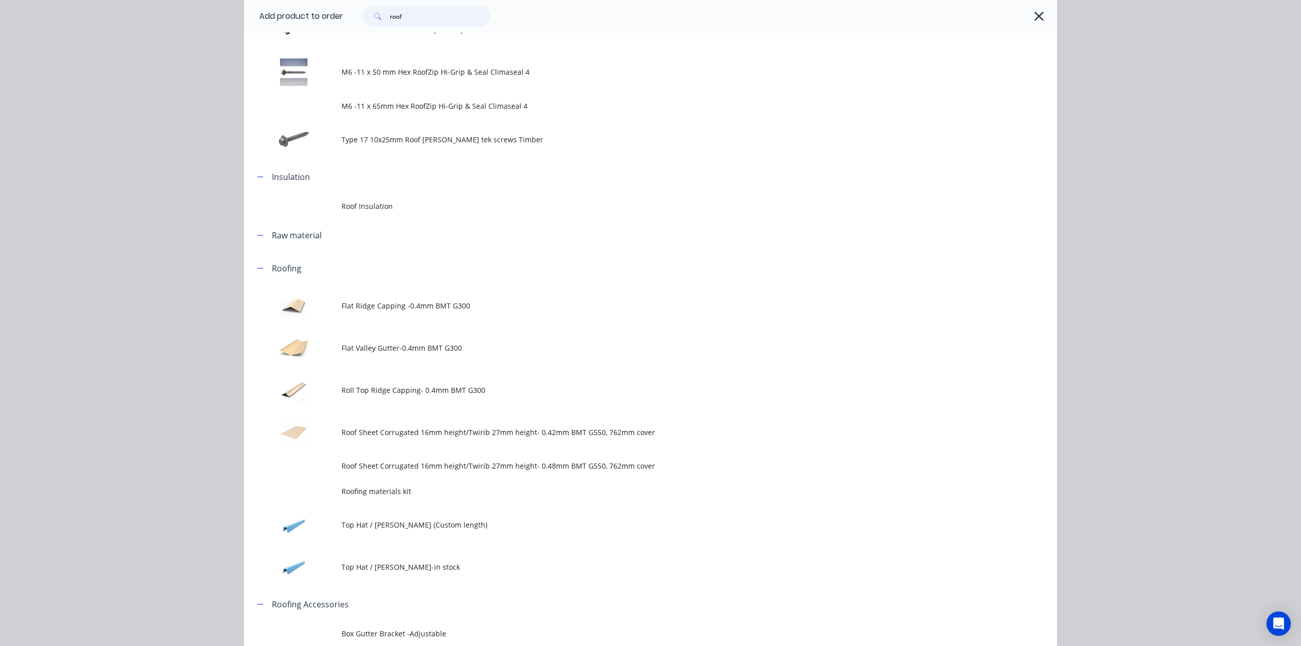  What do you see at coordinates (628, 72) in the screenshot?
I see `span: M6 -11 x 50 mm Hex RoofZip Hi-Grip & Seal Climaseal 4` at bounding box center [628, 72].